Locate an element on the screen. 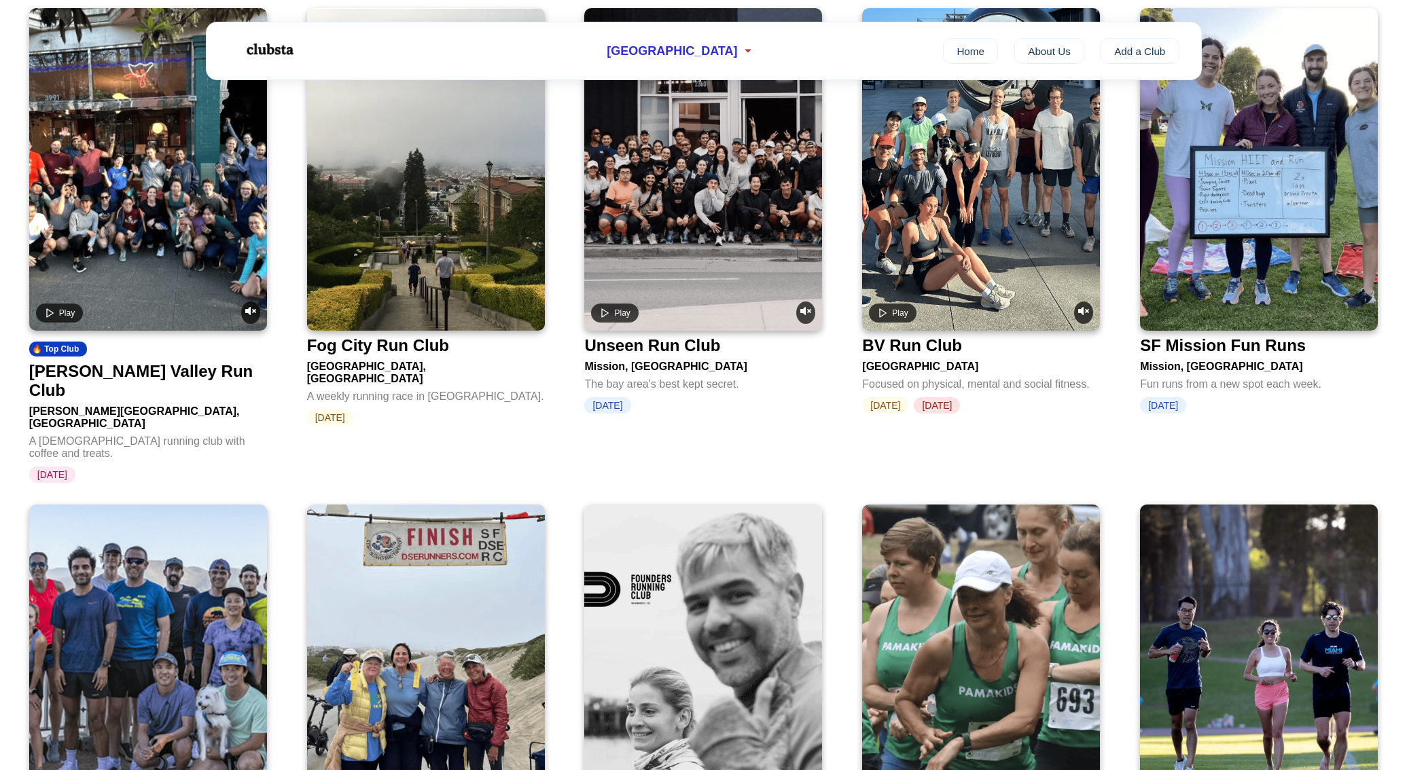 The height and width of the screenshot is (770, 1407). img: SF Mission Fun Runs is located at coordinates (1259, 169).